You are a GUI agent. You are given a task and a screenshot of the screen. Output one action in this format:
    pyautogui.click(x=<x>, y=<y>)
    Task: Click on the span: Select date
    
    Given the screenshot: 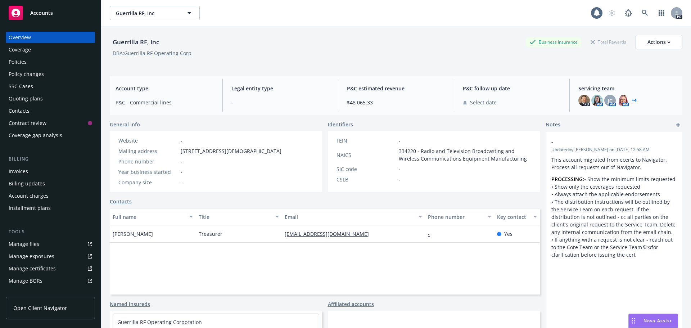 What is the action you would take?
    pyautogui.click(x=484, y=102)
    